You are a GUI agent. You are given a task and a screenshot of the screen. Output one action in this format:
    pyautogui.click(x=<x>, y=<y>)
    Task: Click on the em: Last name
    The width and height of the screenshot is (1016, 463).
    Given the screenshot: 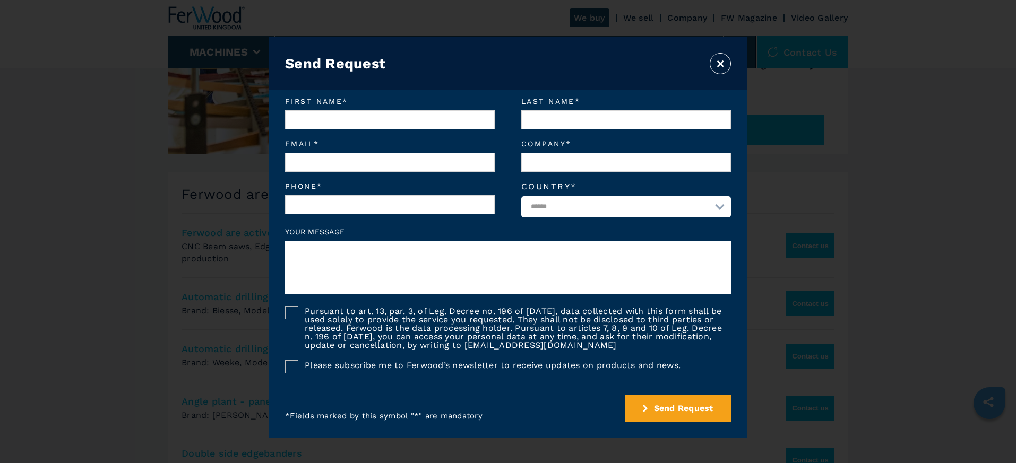 What is the action you would take?
    pyautogui.click(x=626, y=101)
    